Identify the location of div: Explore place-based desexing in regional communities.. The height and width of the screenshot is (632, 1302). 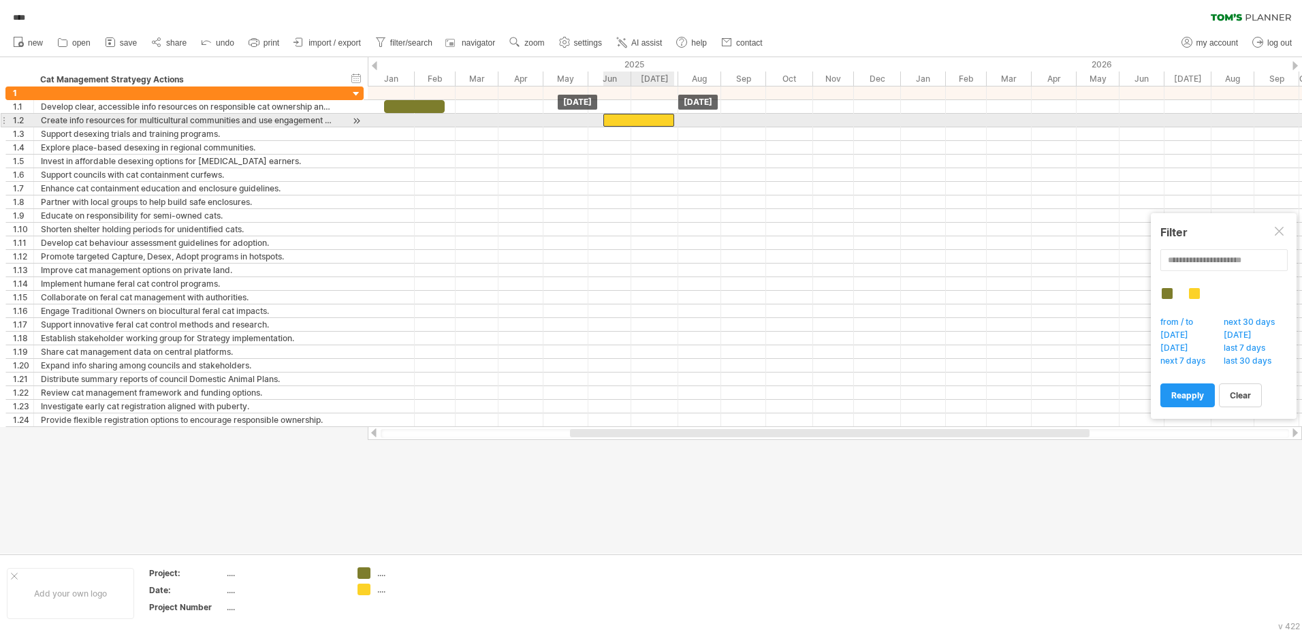
(188, 147).